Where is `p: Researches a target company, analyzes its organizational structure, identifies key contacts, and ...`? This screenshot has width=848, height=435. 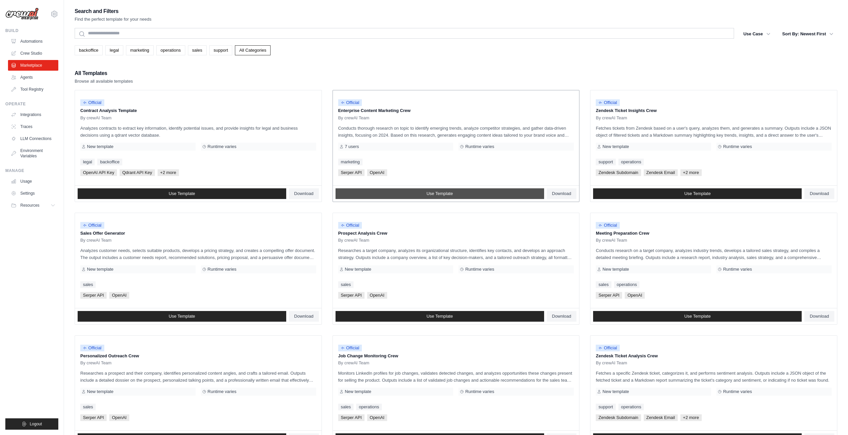
p: Researches a target company, analyzes its organizational structure, identifies key contacts, and ... is located at coordinates (456, 254).